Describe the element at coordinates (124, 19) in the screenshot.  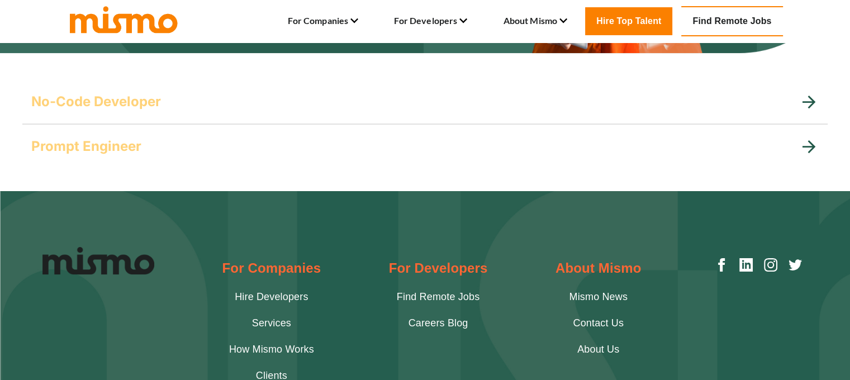
I see `img: logo` at that location.